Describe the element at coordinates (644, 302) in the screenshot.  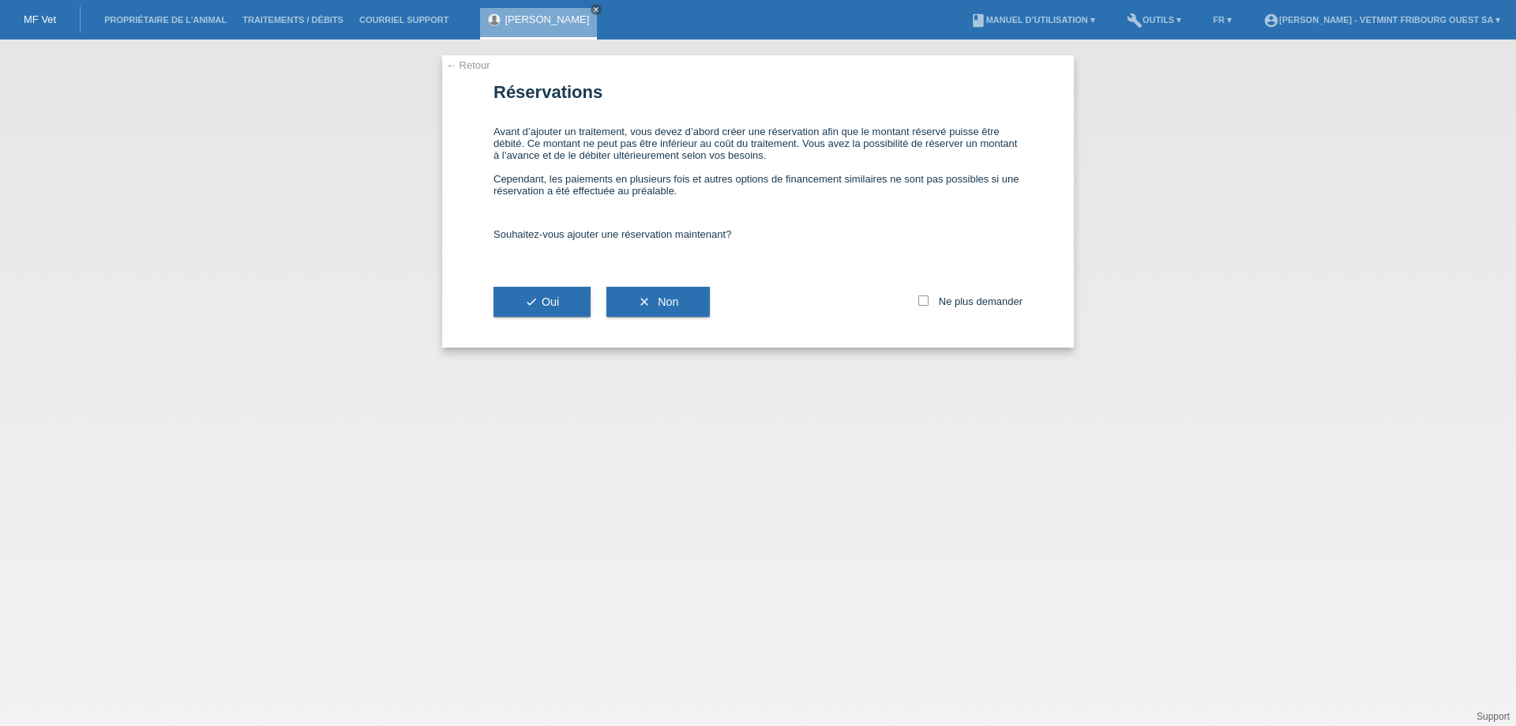
I see `i: clear` at that location.